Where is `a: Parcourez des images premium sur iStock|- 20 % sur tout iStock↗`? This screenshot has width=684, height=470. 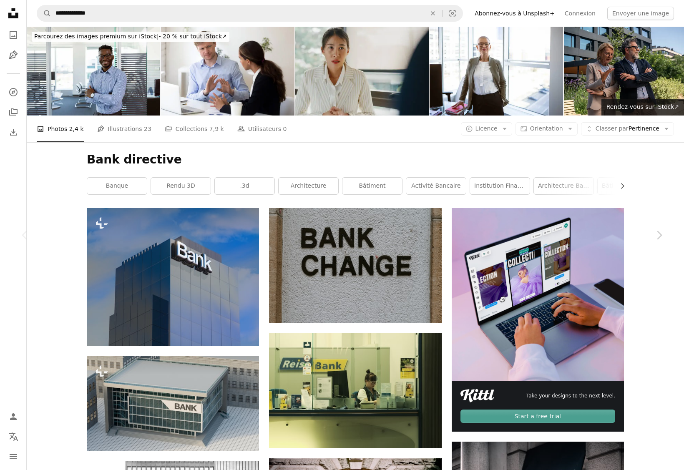
a: Parcourez des images premium sur iStock|- 20 % sur tout iStock↗ is located at coordinates (130, 37).